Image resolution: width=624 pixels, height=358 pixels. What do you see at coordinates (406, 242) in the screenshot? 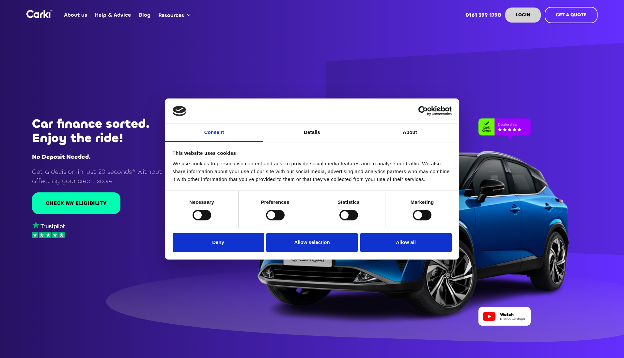
I see `button: Allow all` at bounding box center [406, 242].